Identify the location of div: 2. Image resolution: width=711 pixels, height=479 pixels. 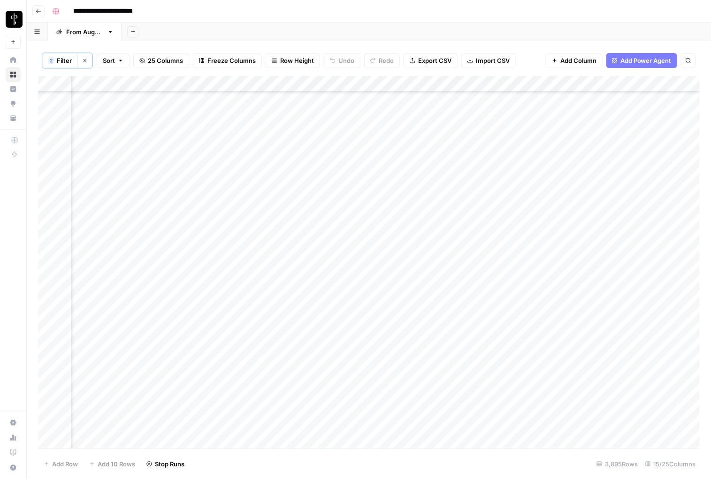
(51, 61).